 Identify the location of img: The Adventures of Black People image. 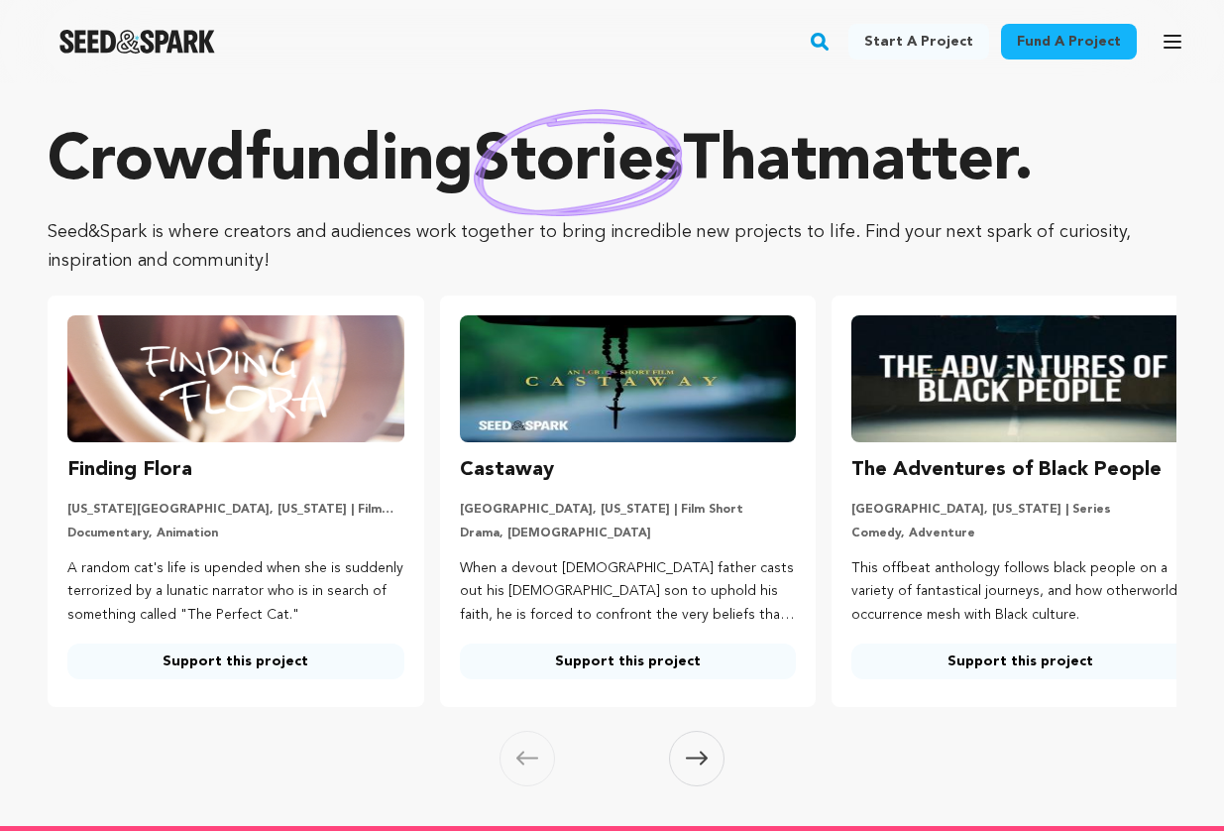
(1020, 379).